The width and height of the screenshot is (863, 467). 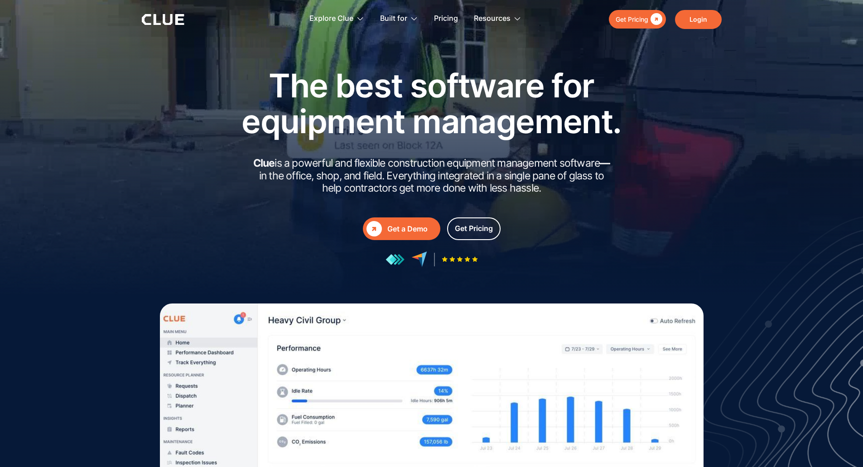 What do you see at coordinates (401, 229) in the screenshot?
I see `a: Get a Demo` at bounding box center [401, 229].